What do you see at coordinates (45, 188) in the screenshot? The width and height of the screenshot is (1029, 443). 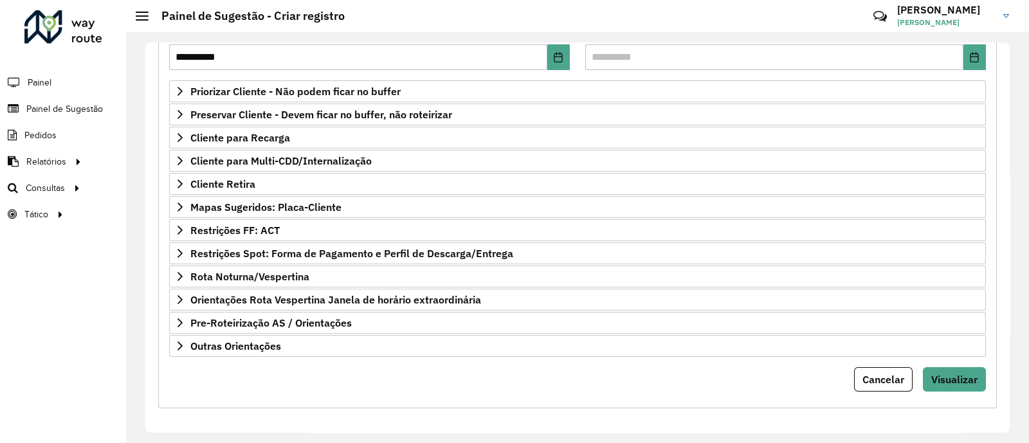 I see `span: Consultas` at bounding box center [45, 188].